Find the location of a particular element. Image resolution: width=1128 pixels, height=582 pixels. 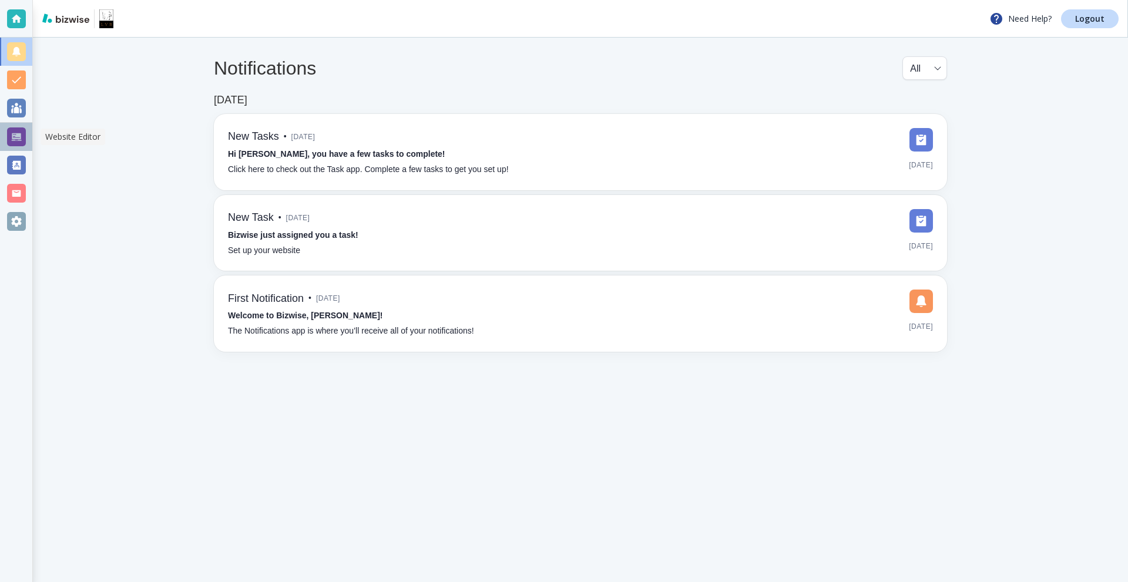

div: All is located at coordinates (925, 68).